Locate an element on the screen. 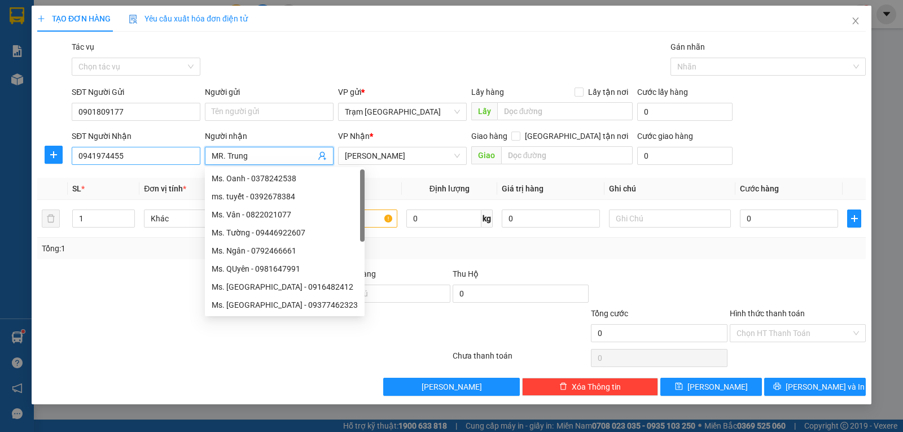 This screenshot has height=432, width=903. div: Ms. Khánh Linh - 0916482412 is located at coordinates (284, 287).